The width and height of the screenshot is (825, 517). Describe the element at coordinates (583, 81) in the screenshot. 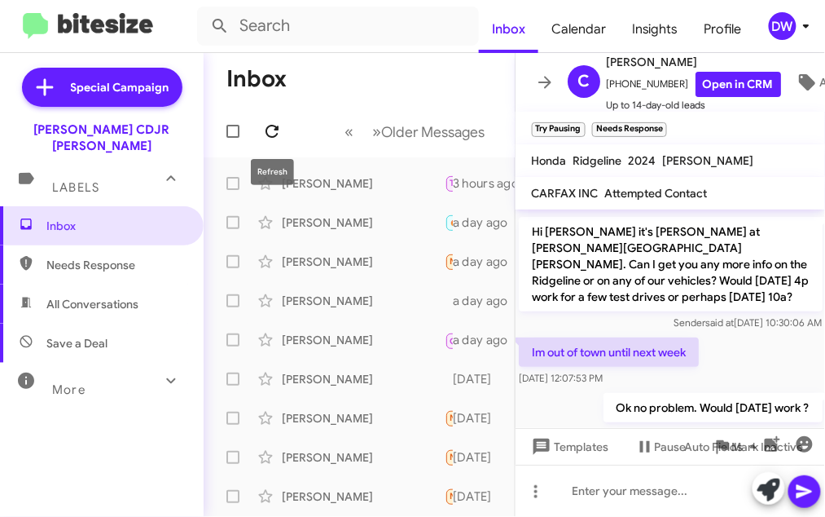

I see `span: C` at that location.